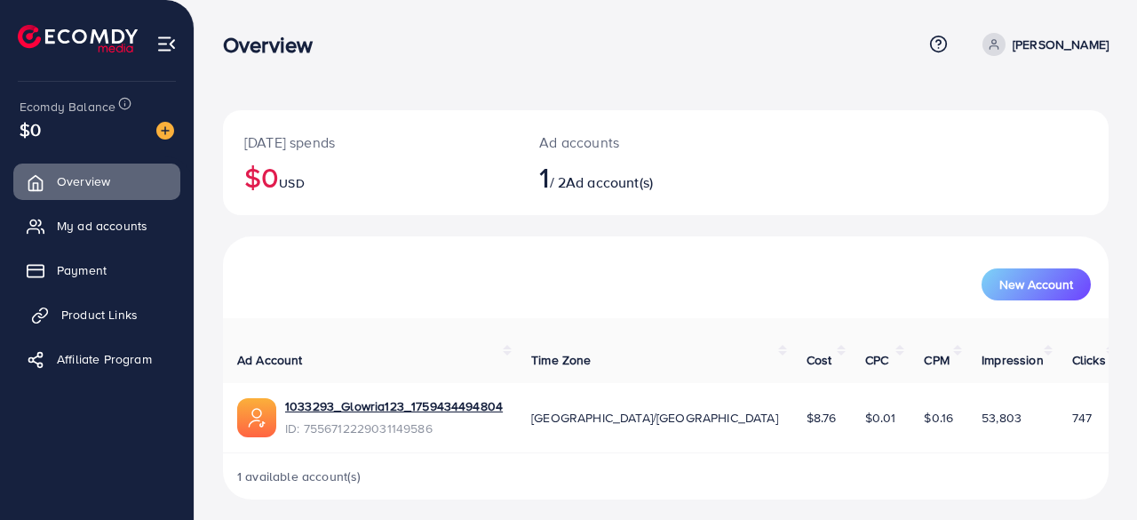 The height and width of the screenshot is (520, 1137). What do you see at coordinates (270, 360) in the screenshot?
I see `span: Ad Account` at bounding box center [270, 360].